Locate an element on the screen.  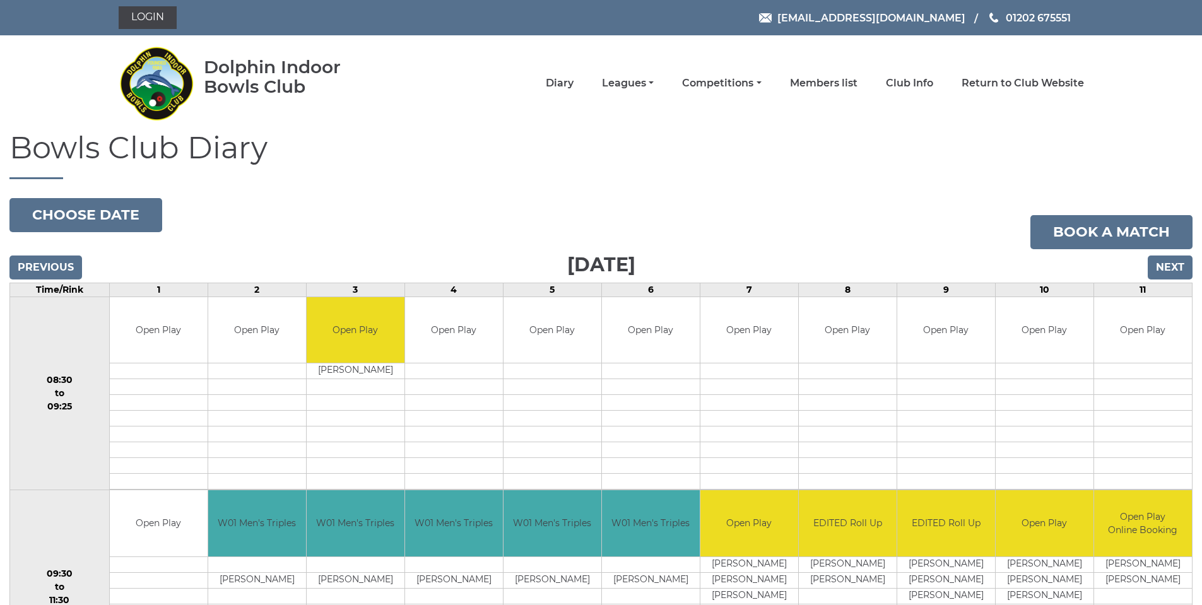
img: Email is located at coordinates (765, 18).